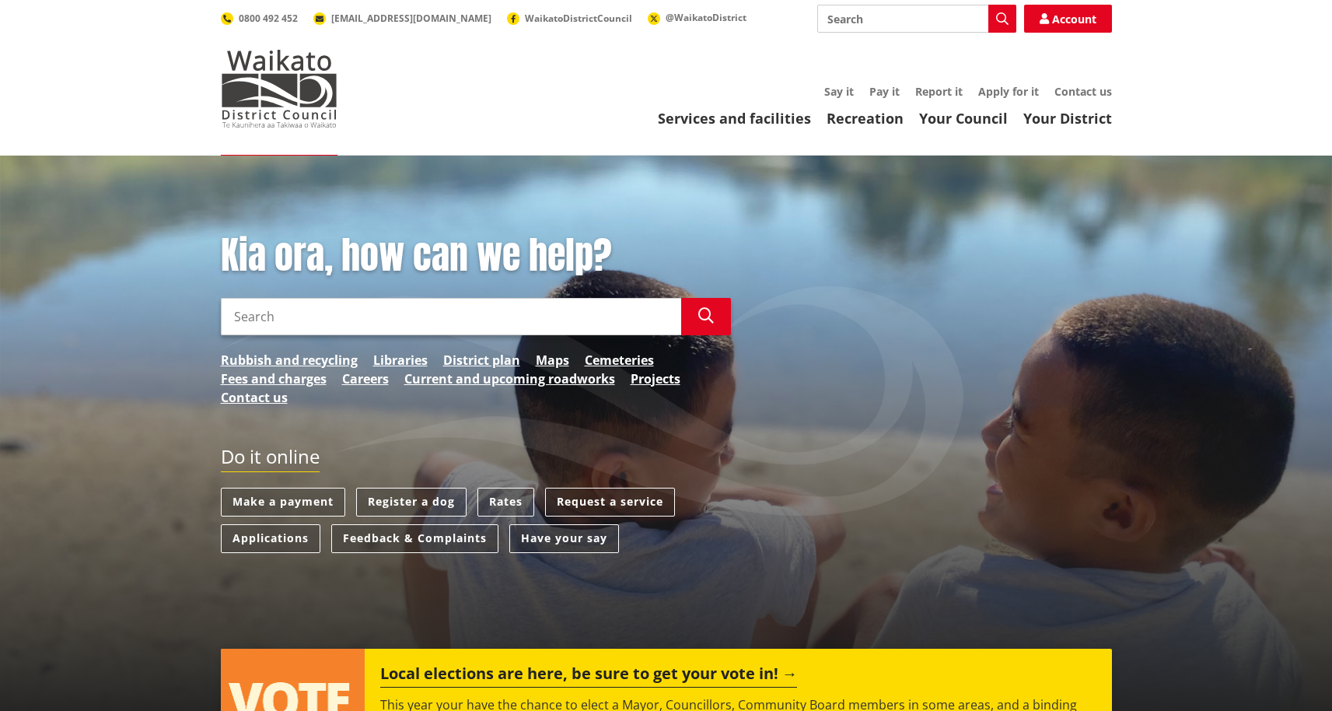  What do you see at coordinates (839, 91) in the screenshot?
I see `a: Say it` at bounding box center [839, 91].